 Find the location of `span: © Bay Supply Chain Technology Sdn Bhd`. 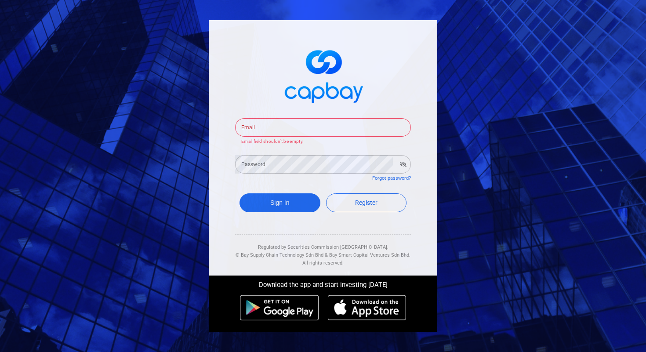

span: © Bay Supply Chain Technology Sdn Bhd is located at coordinates (280, 255).